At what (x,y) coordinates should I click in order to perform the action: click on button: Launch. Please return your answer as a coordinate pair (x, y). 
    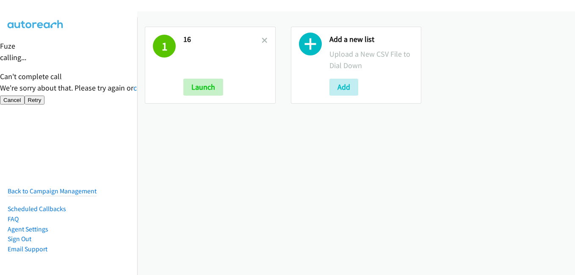
    Looking at the image, I should click on (203, 87).